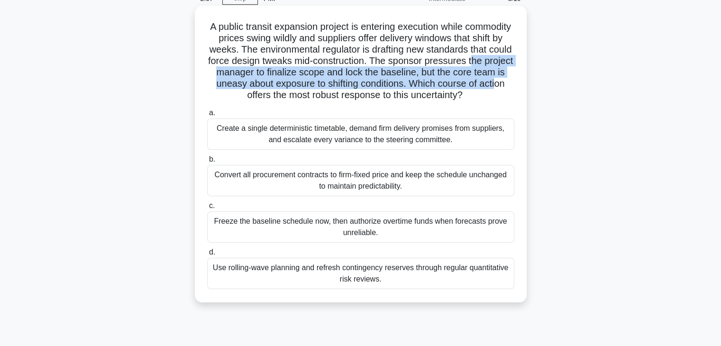 This screenshot has width=721, height=346. What do you see at coordinates (212, 252) in the screenshot?
I see `span: d.` at bounding box center [212, 252].